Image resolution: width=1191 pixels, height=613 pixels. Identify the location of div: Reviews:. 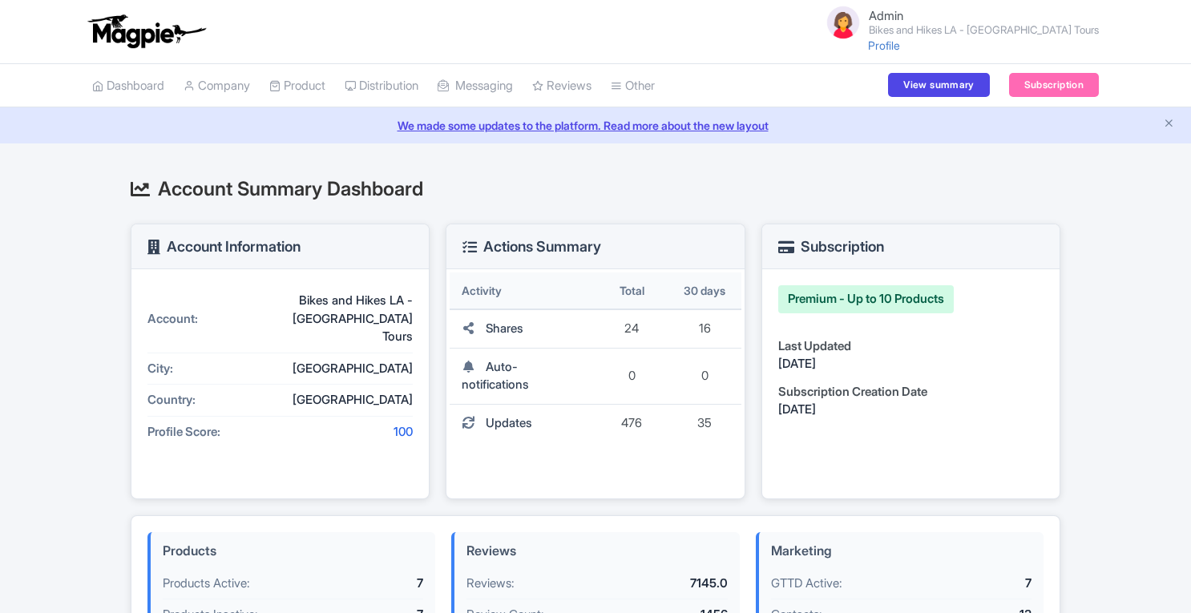
(551, 583).